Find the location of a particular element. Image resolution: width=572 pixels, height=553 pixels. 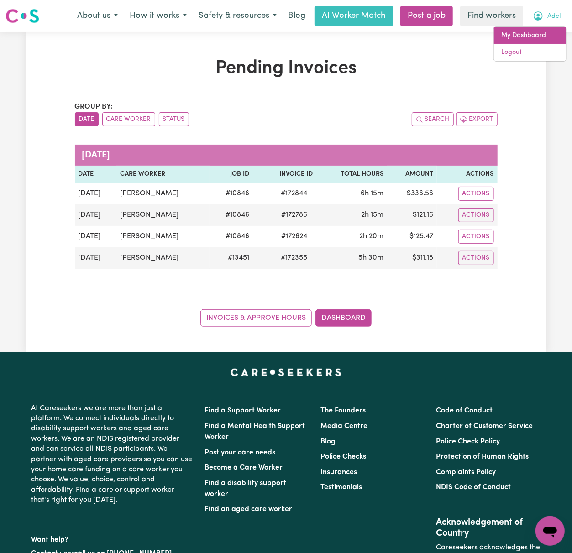

a: Dashboard is located at coordinates (343, 318).